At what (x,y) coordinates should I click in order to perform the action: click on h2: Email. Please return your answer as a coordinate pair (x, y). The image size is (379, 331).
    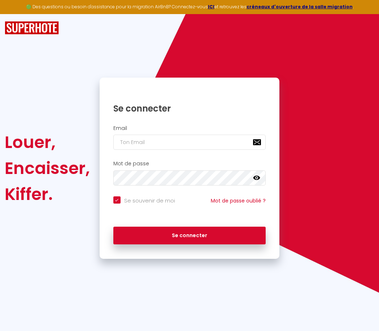
    Looking at the image, I should click on (190, 128).